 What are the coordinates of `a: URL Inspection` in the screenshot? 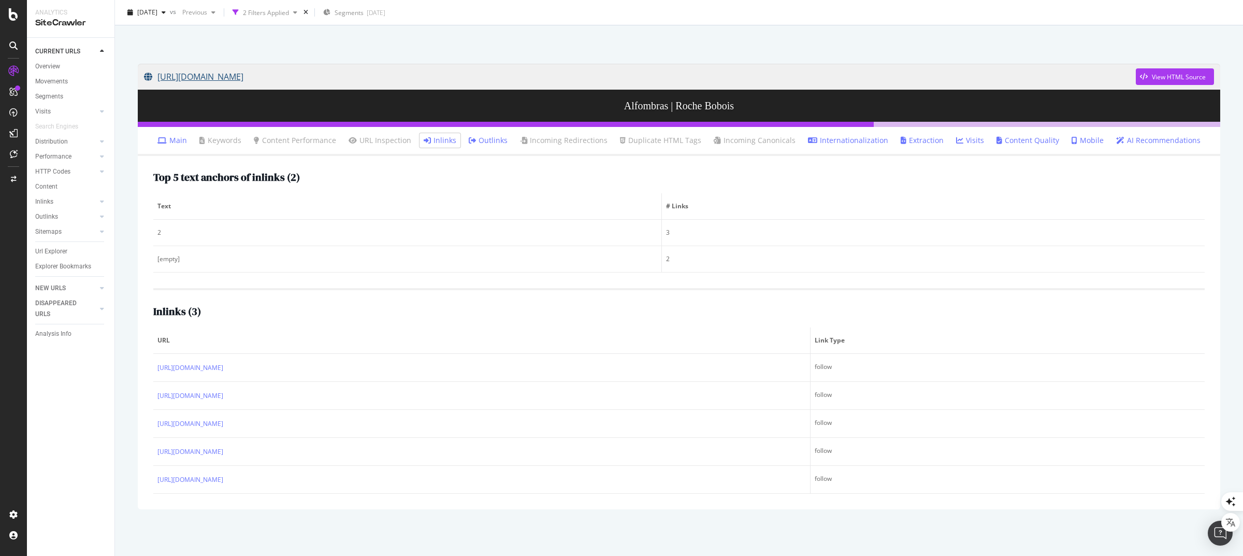 It's located at (380, 140).